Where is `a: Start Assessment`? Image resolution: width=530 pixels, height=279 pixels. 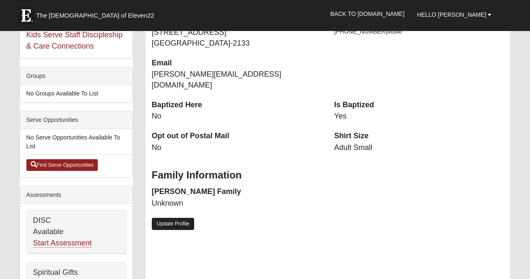 a: Start Assessment is located at coordinates (62, 243).